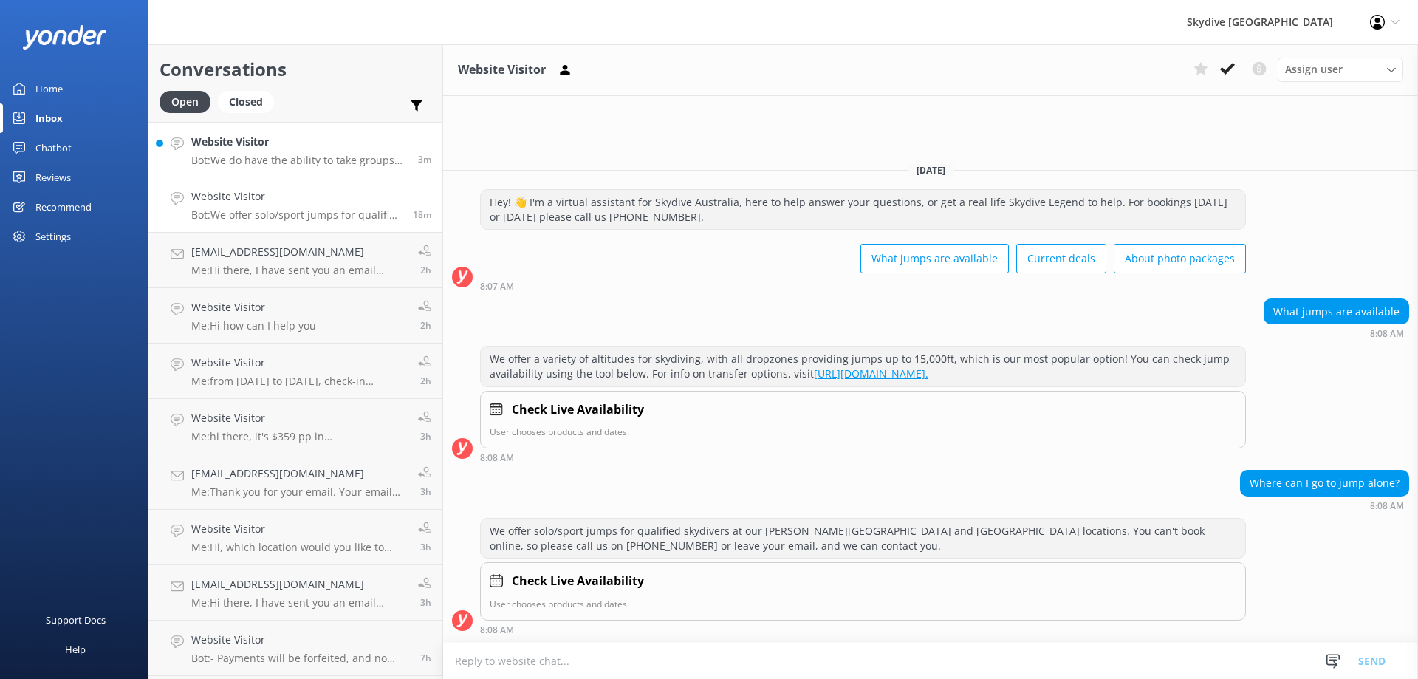  Describe the element at coordinates (246, 102) in the screenshot. I see `div: Closed` at that location.